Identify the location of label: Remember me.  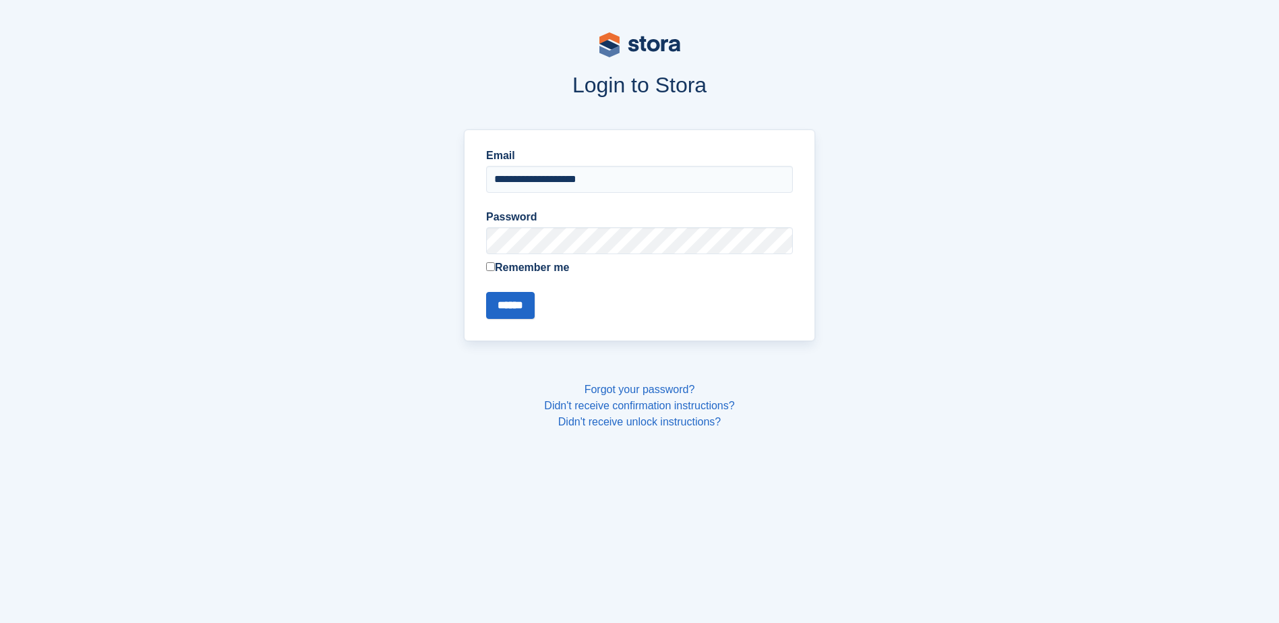
(639, 268).